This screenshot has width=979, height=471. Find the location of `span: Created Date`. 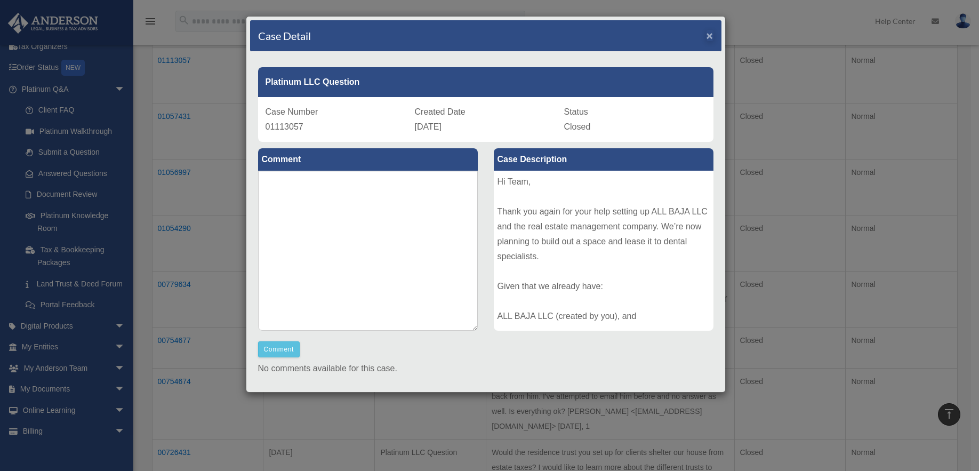

span: Created Date is located at coordinates (440, 111).